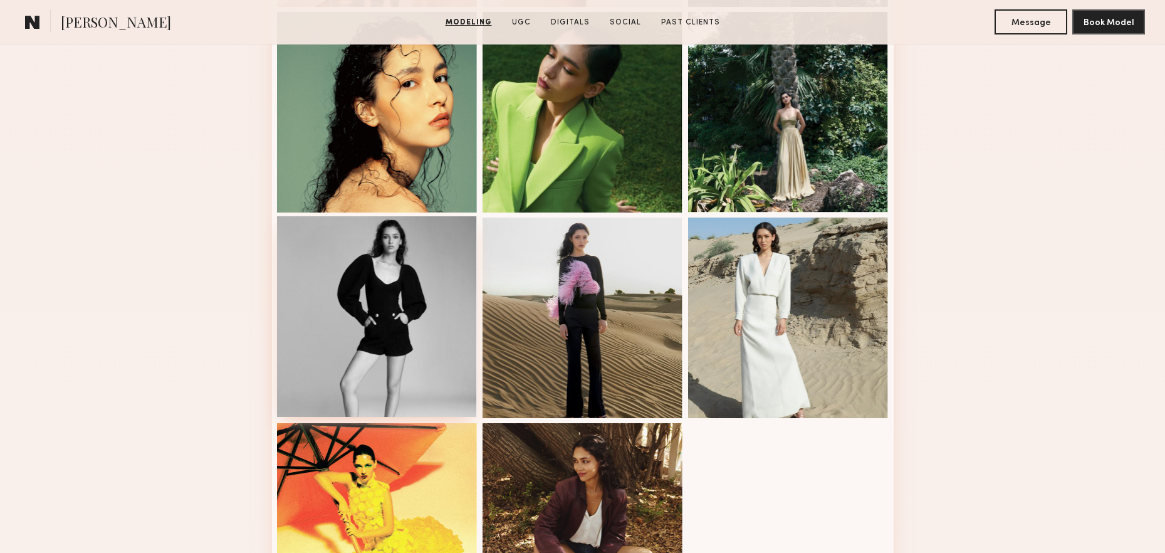 The width and height of the screenshot is (1165, 553). Describe the element at coordinates (1109, 22) in the screenshot. I see `button: Book Model` at that location.